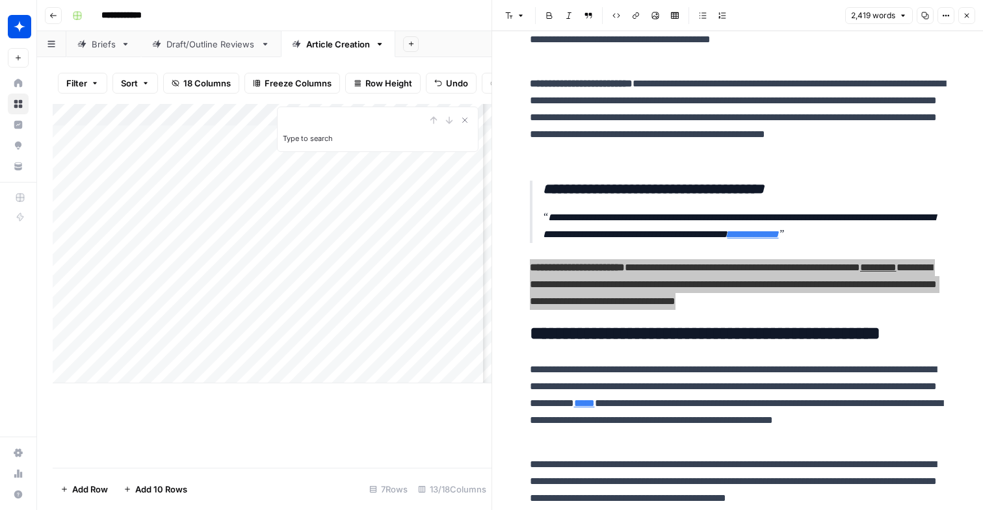  What do you see at coordinates (207, 83) in the screenshot?
I see `span: 18 Columns` at bounding box center [207, 83].